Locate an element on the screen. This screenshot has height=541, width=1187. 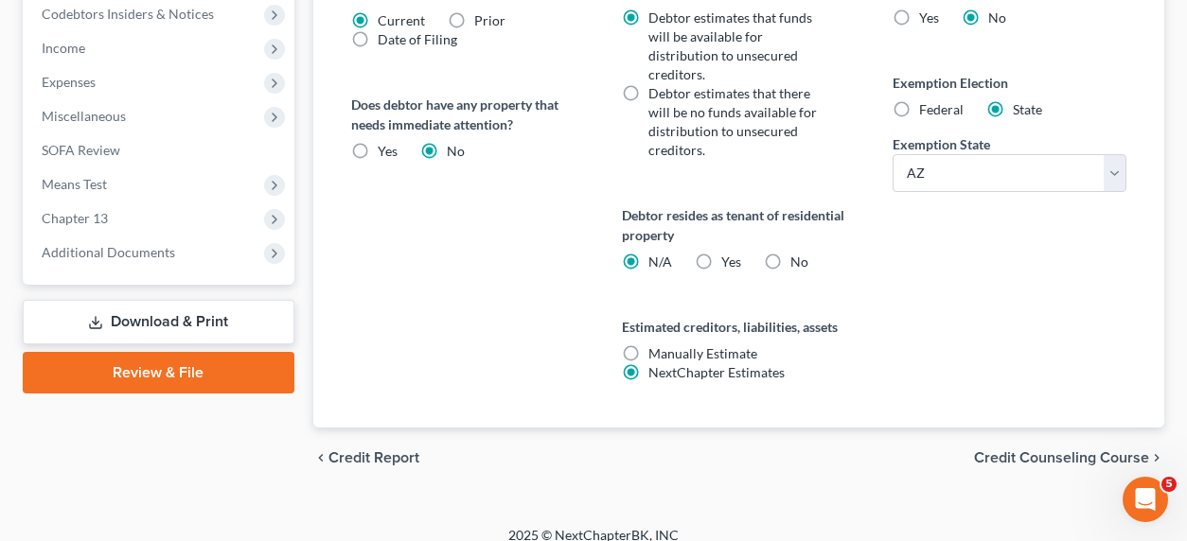
label: Estimated creditors, liabilities, assets is located at coordinates (738, 327).